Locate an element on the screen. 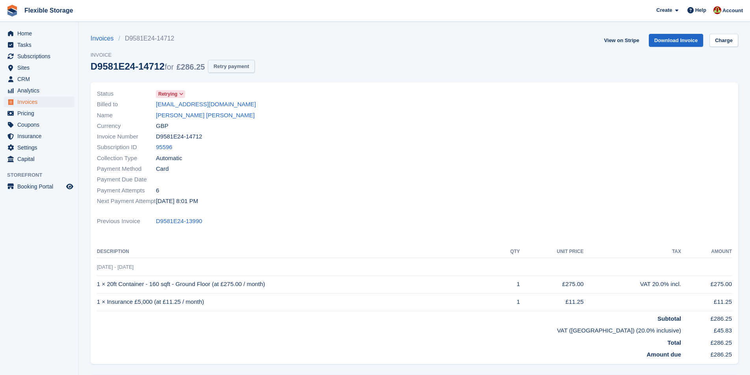 This screenshot has height=375, width=750. span: Invoice Number is located at coordinates (126, 137).